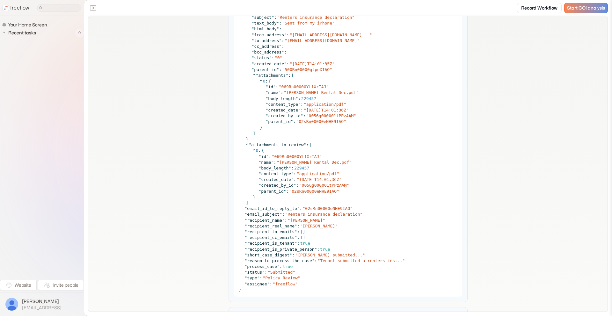  I want to click on span: recipient_to_emails, so click(271, 232).